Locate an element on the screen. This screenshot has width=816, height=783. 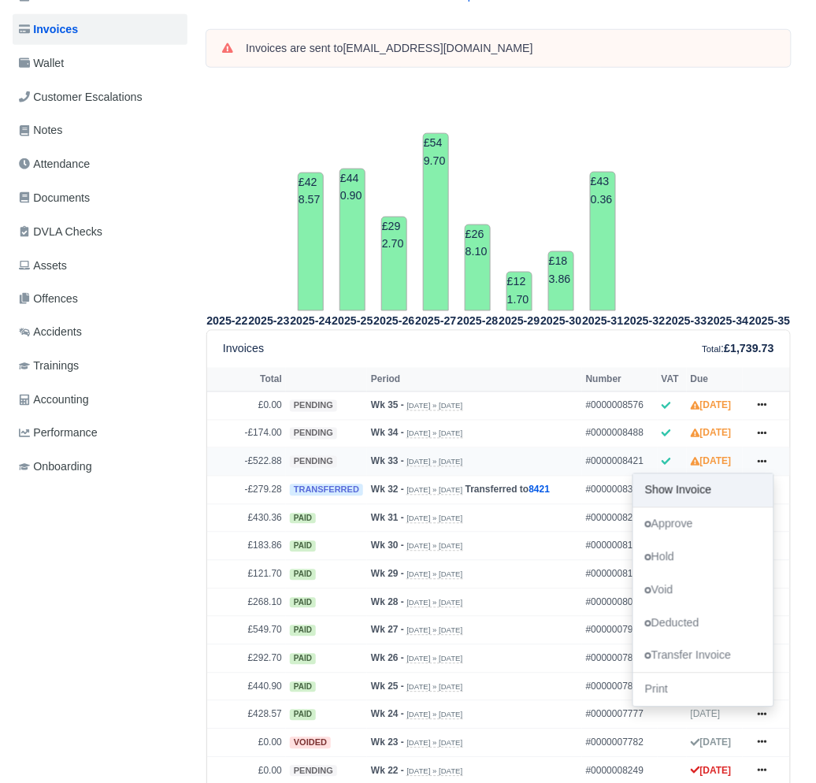
a: Attendance is located at coordinates (100, 164).